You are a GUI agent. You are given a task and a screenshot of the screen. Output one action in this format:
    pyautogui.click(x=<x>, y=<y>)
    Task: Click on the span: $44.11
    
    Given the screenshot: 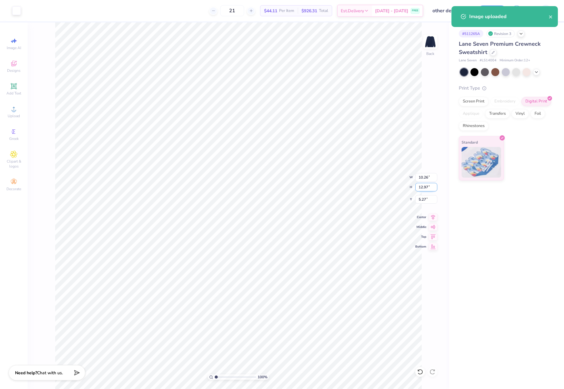 What is the action you would take?
    pyautogui.click(x=271, y=11)
    